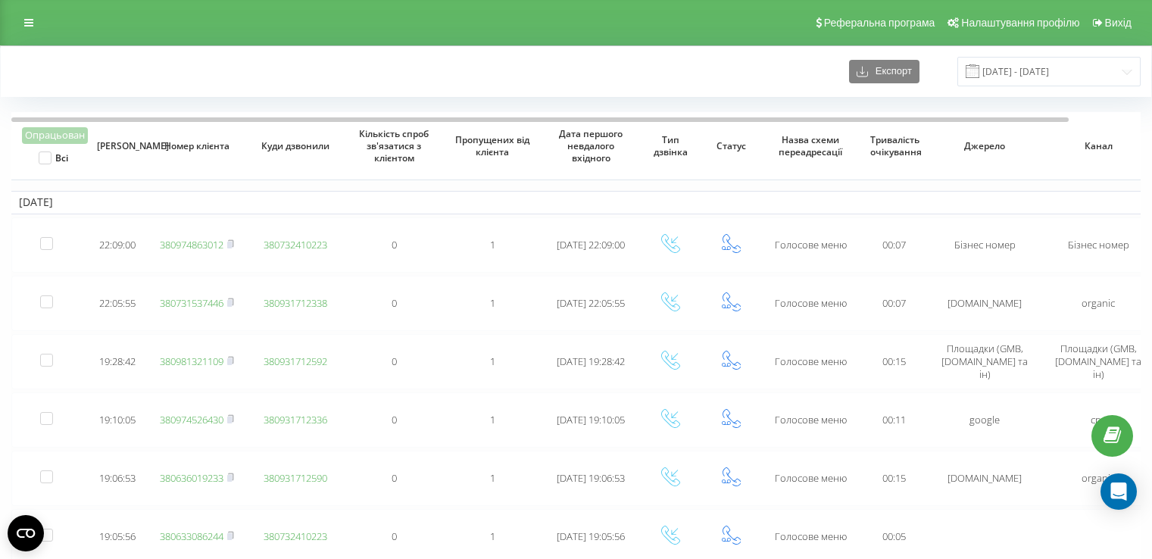  Describe the element at coordinates (117, 361) in the screenshot. I see `td: 19:28:42` at that location.